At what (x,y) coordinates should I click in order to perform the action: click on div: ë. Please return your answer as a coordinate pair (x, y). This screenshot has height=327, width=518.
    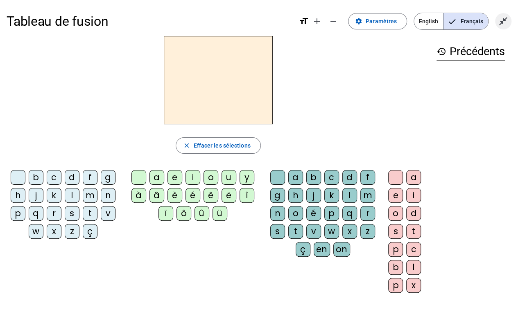
    Looking at the image, I should click on (229, 196).